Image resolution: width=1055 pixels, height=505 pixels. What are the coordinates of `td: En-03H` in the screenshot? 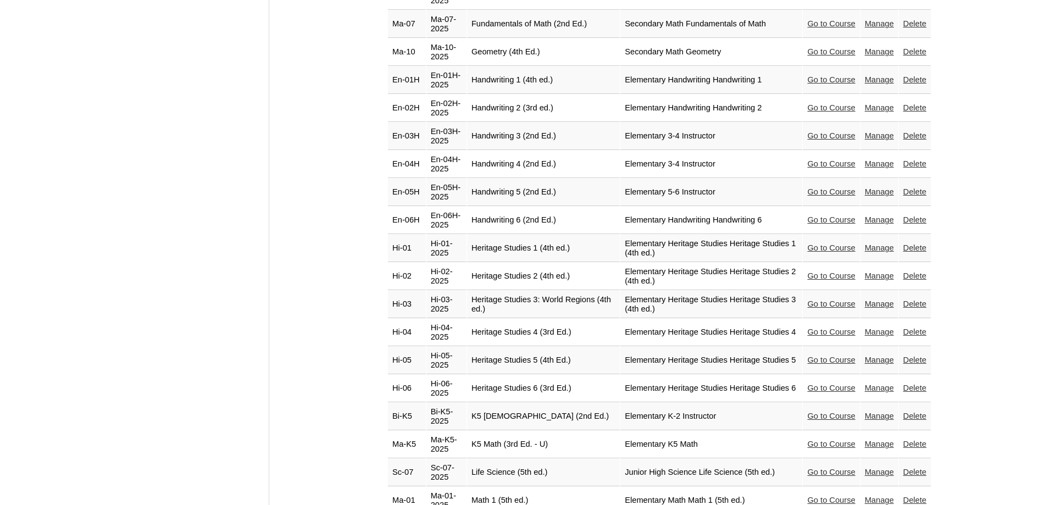 It's located at (407, 136).